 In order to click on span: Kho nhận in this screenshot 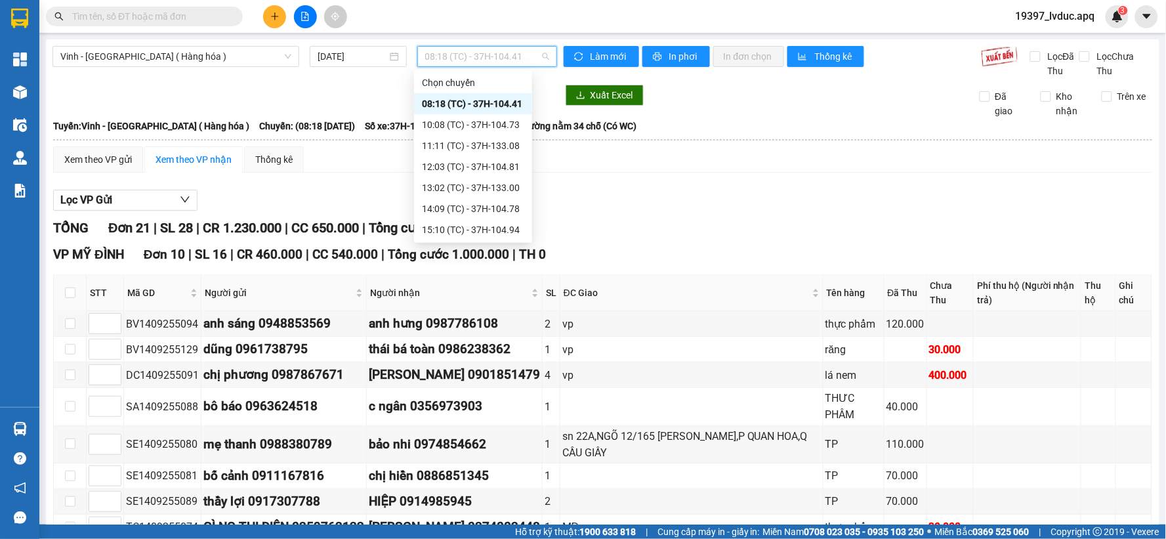, I will do `click(1071, 104)`.